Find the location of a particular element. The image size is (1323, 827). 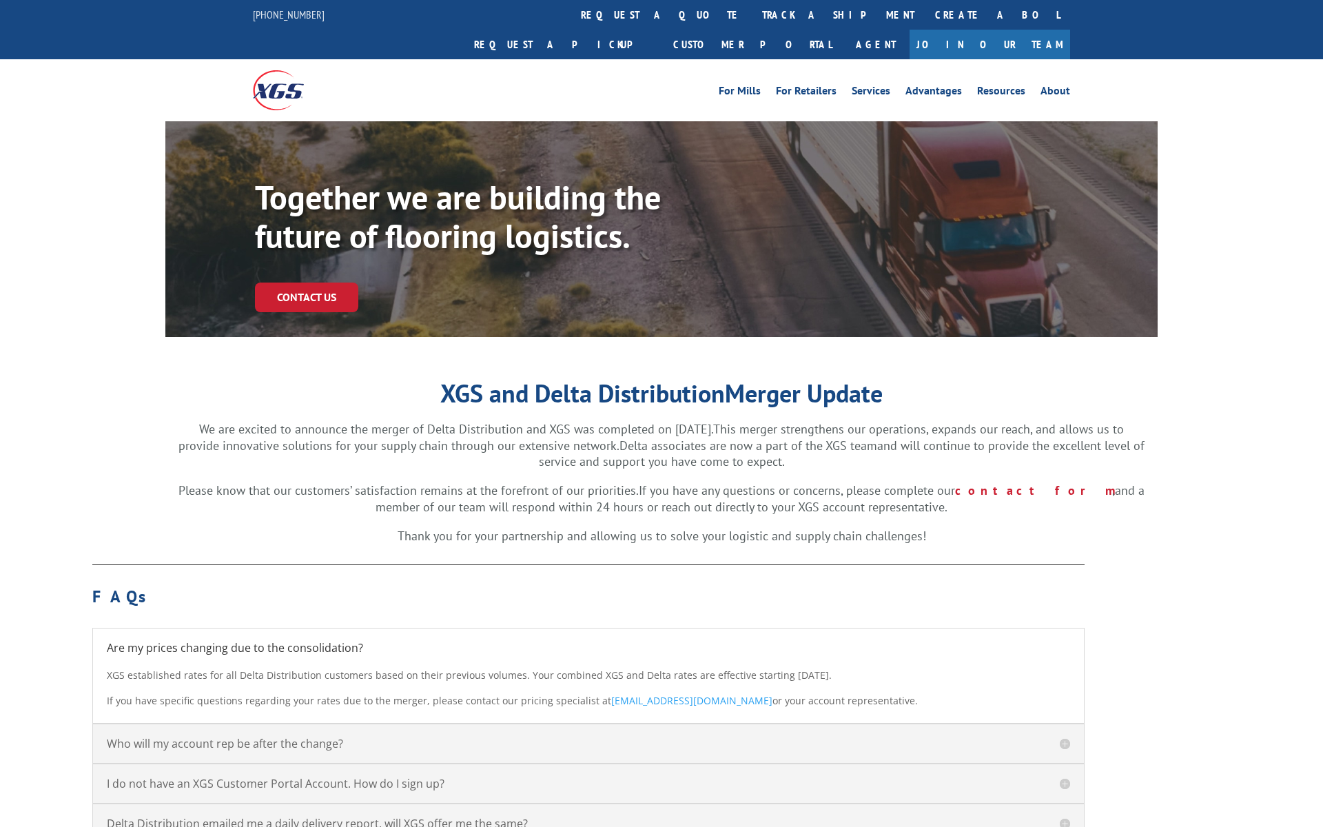

p: XGS established rates for all Delta Distribution customers based on their previous volumes. Your ... is located at coordinates (588, 680).